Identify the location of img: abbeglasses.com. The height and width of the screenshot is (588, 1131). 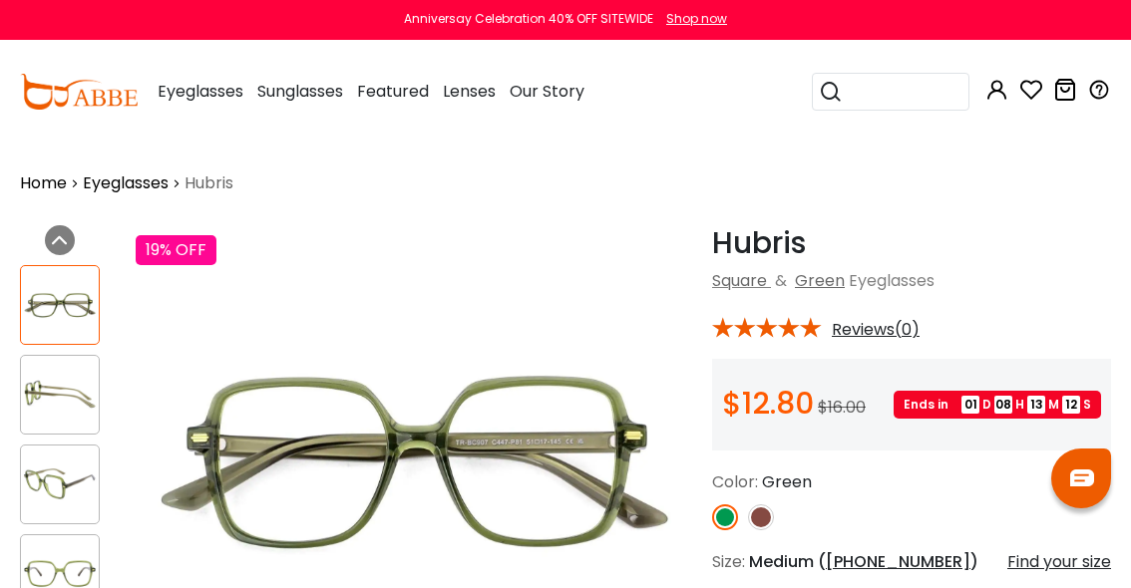
(79, 92).